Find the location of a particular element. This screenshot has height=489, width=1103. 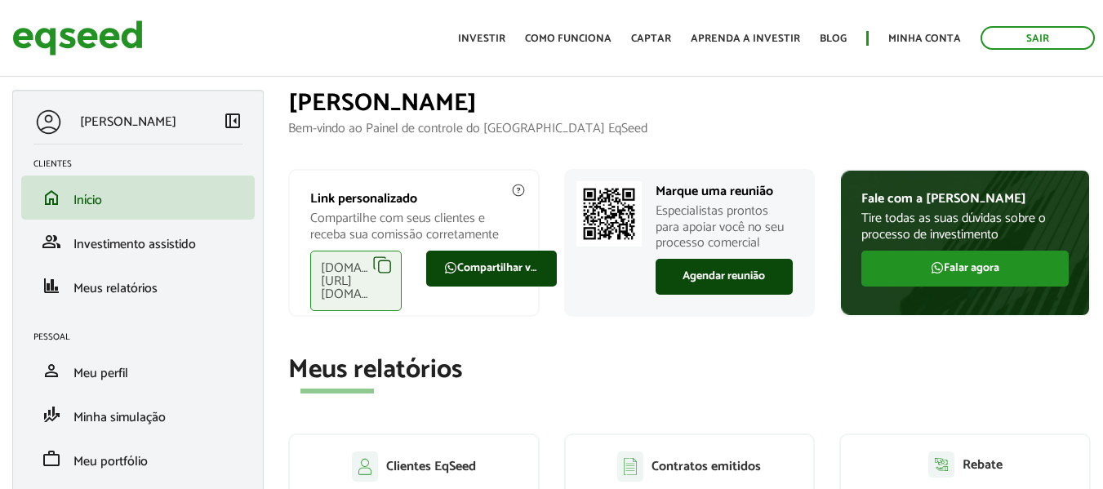

a: groupInvestimento assistido is located at coordinates (138, 242).